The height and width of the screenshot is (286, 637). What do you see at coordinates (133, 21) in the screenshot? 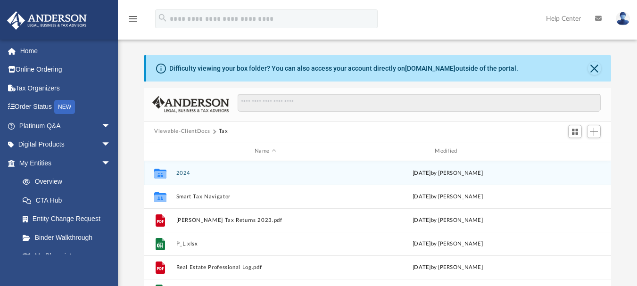
I see `a: menu` at bounding box center [133, 21].